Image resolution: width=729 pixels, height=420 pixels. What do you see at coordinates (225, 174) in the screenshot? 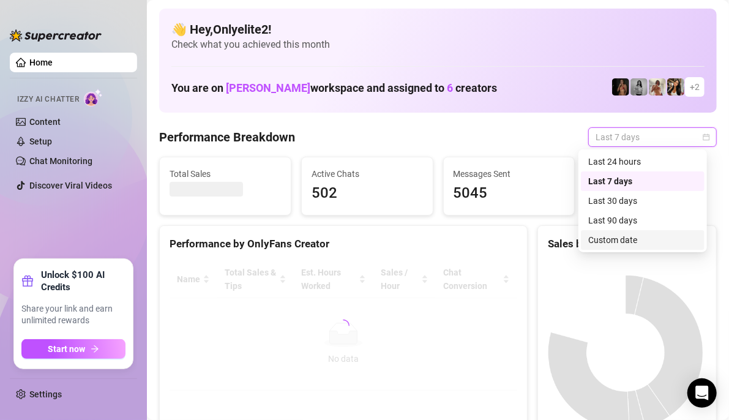
I see `span: Total Sales` at bounding box center [225, 174].